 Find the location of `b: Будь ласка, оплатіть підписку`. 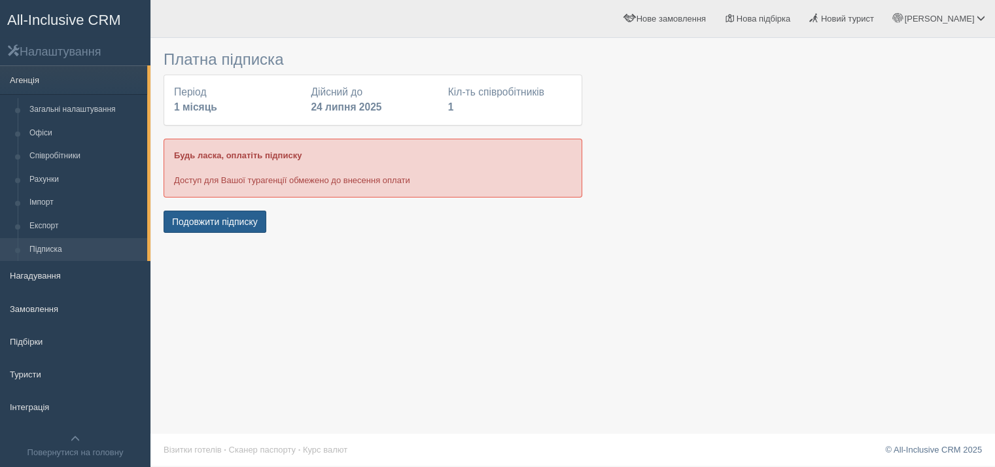

b: Будь ласка, оплатіть підписку is located at coordinates (237, 155).